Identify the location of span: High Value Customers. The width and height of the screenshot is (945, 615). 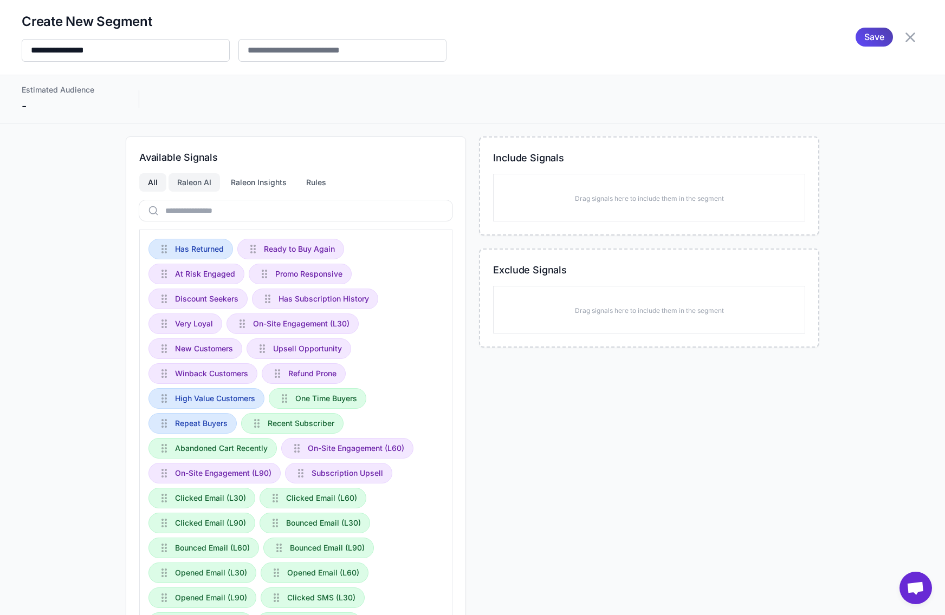
(215, 399).